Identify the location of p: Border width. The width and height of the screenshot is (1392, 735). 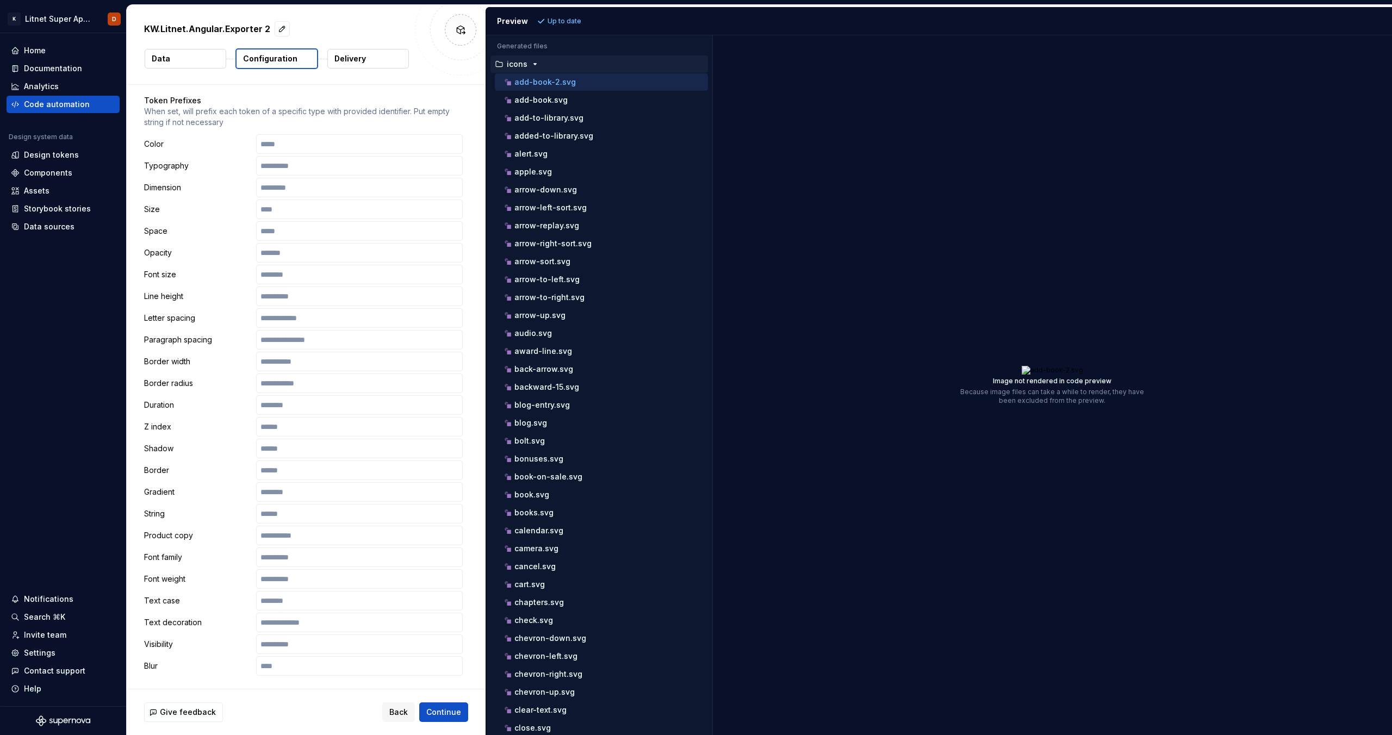
(198, 362).